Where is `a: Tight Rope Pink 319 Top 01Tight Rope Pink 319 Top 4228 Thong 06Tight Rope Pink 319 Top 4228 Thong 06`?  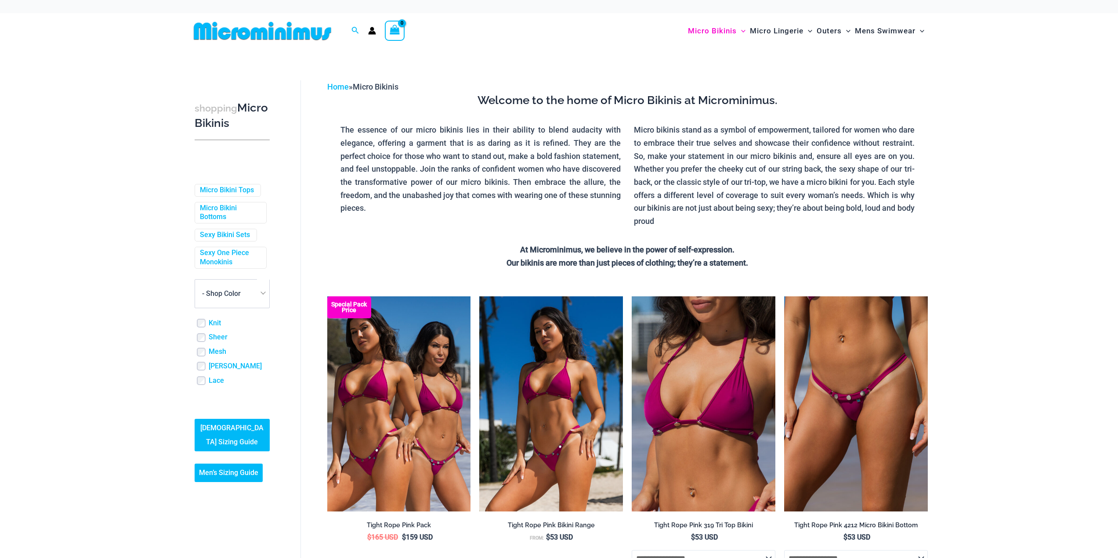
a: Tight Rope Pink 319 Top 01Tight Rope Pink 319 Top 4228 Thong 06Tight Rope Pink 319 Top 4228 Thong 06 is located at coordinates (703, 404).